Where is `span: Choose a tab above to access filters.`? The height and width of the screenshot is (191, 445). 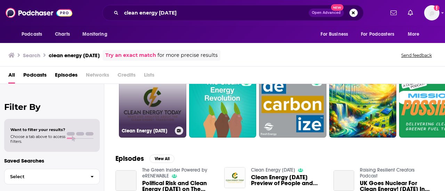 span: Choose a tab above to access filters. is located at coordinates (38, 139).